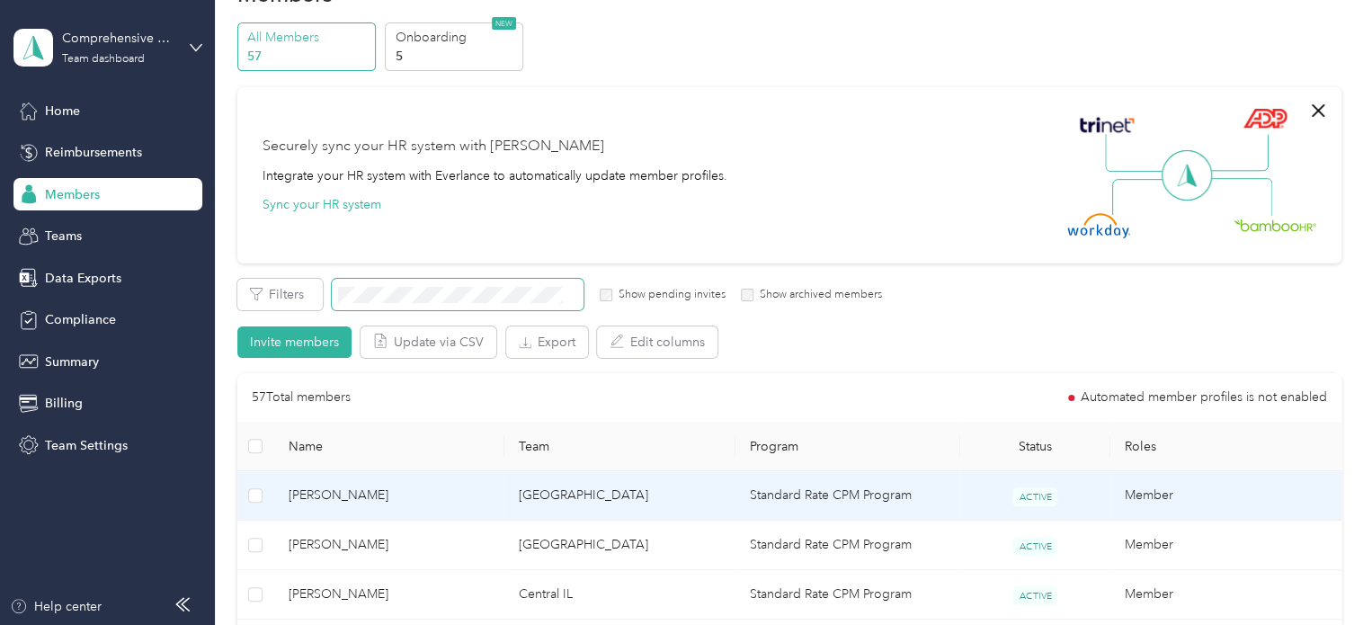 Image resolution: width=1372 pixels, height=625 pixels. Describe the element at coordinates (280, 294) in the screenshot. I see `button: Filters` at that location.